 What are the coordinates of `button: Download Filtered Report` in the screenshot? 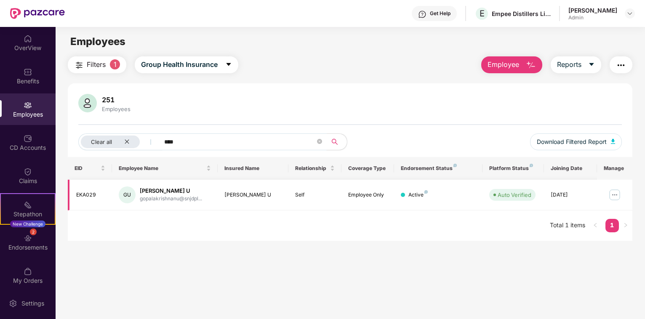 It's located at (576, 142).